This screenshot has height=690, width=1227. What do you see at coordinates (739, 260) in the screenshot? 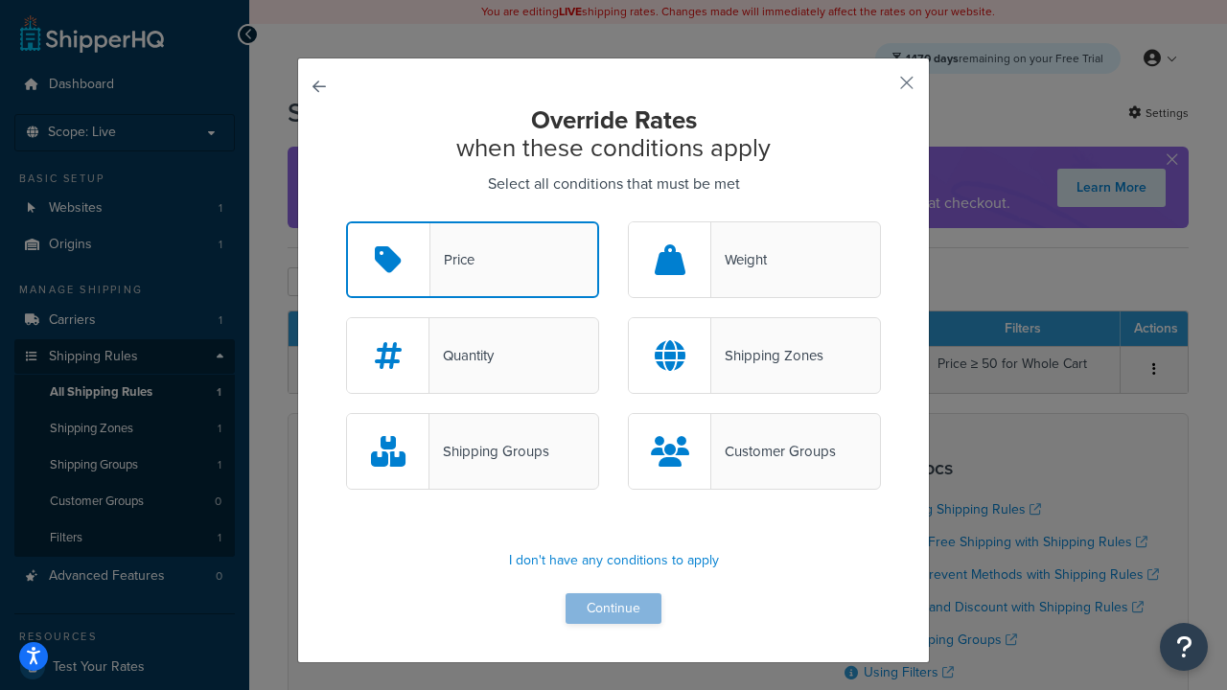
I see `div: Weight` at bounding box center [739, 260].